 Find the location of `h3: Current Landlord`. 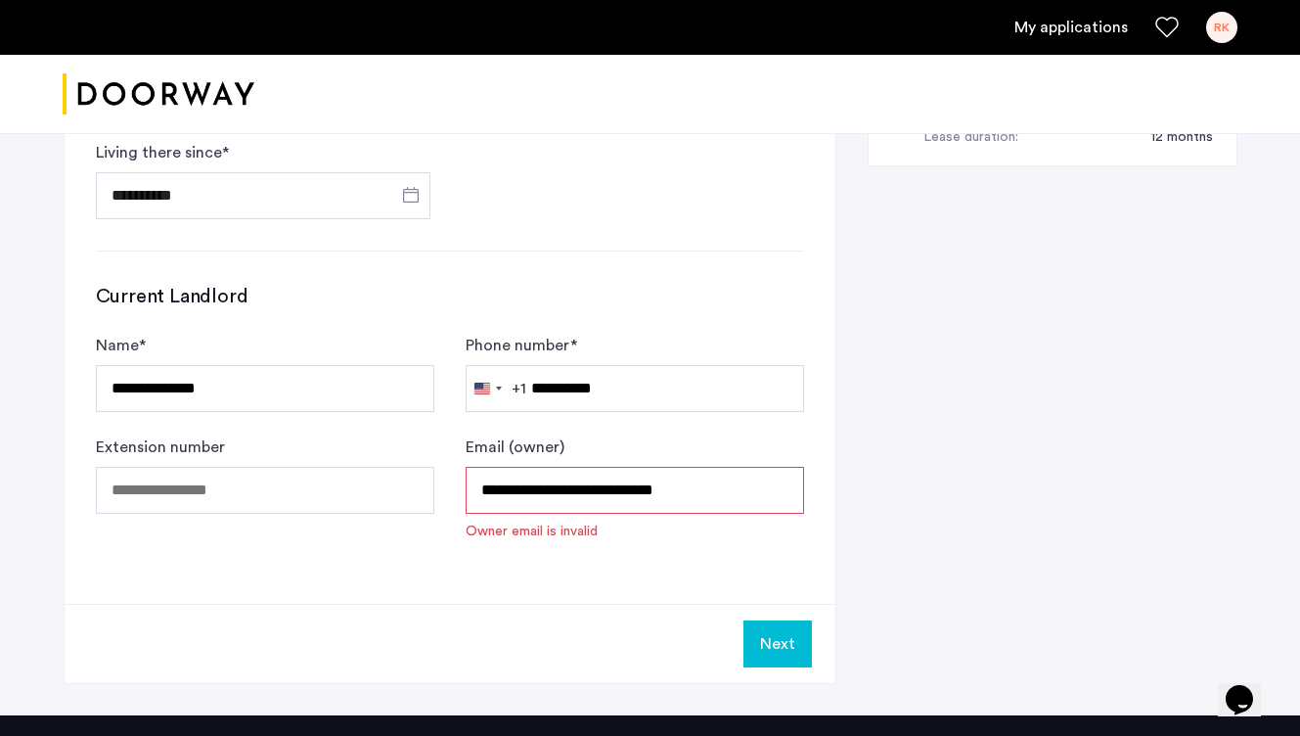

h3: Current Landlord is located at coordinates (450, 296).